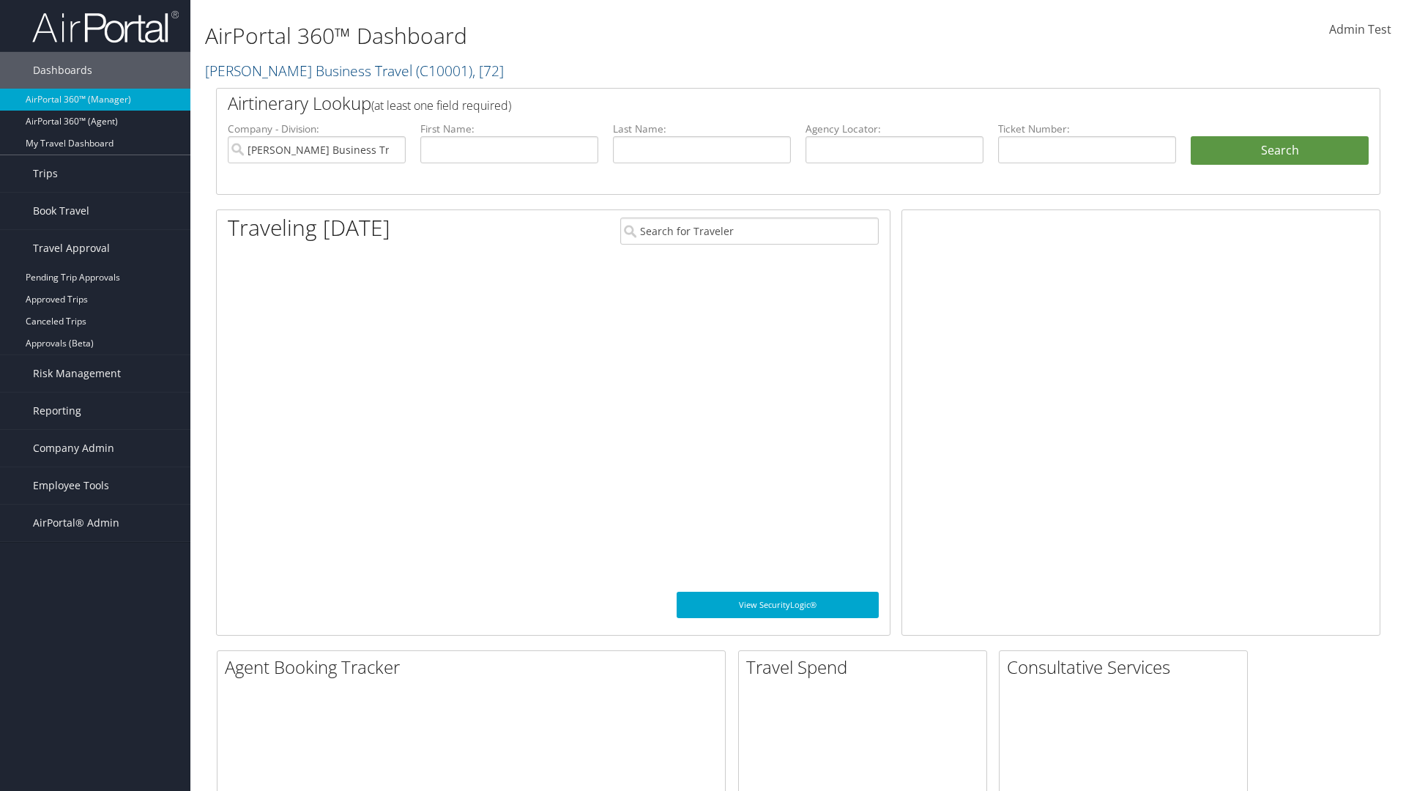 The height and width of the screenshot is (791, 1406). What do you see at coordinates (77, 374) in the screenshot?
I see `span: Risk Management` at bounding box center [77, 374].